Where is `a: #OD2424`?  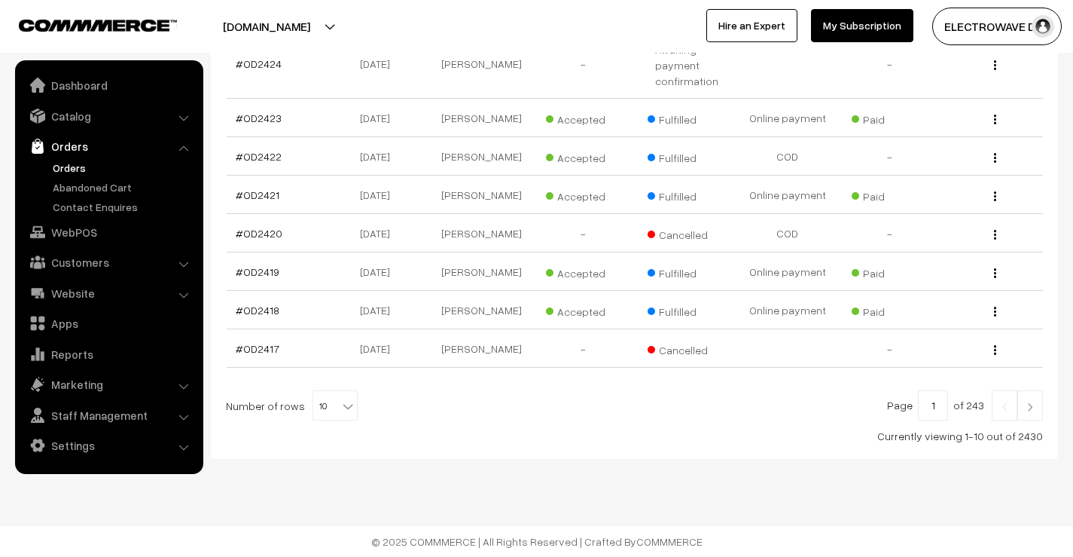 a: #OD2424 is located at coordinates (258, 63).